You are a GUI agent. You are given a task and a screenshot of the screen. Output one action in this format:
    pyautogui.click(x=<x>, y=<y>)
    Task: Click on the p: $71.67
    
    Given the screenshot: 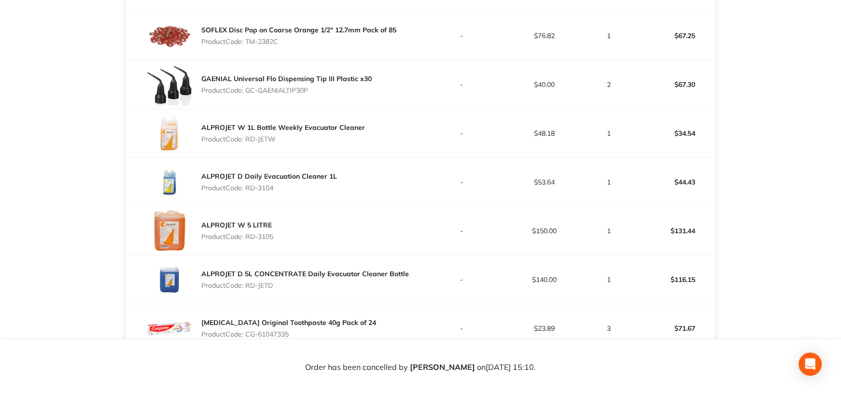 What is the action you would take?
    pyautogui.click(x=673, y=328)
    